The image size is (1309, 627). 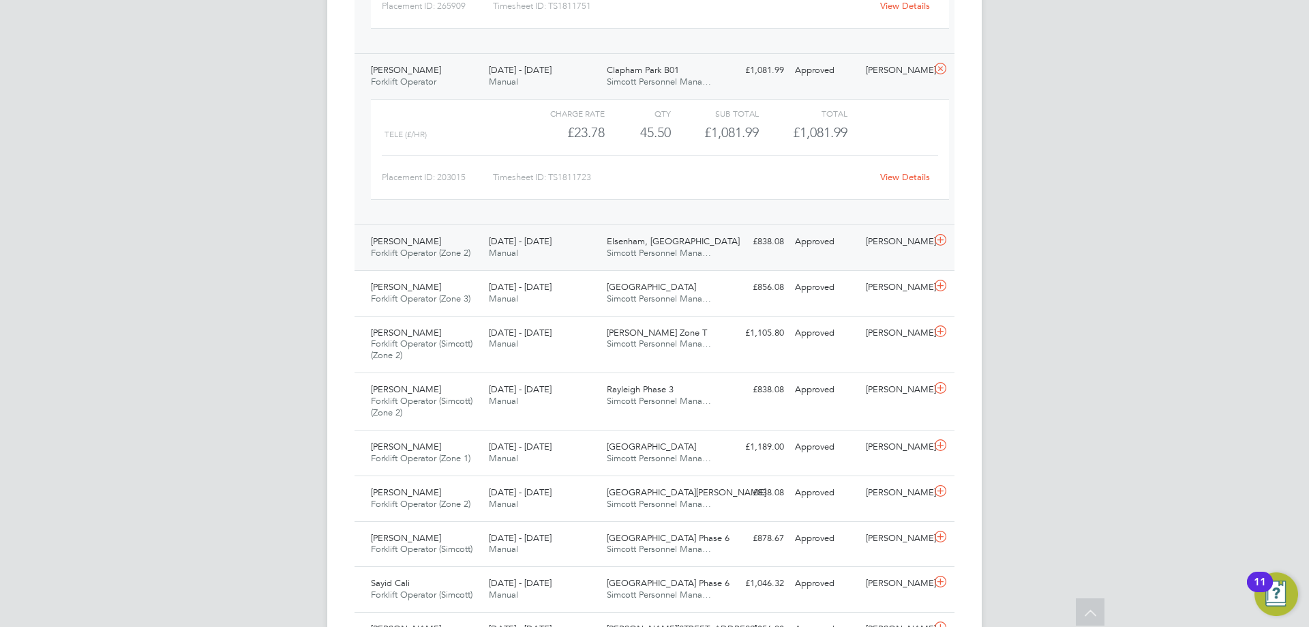 What do you see at coordinates (754, 447) in the screenshot?
I see `div: £1,189.00` at bounding box center [754, 447].